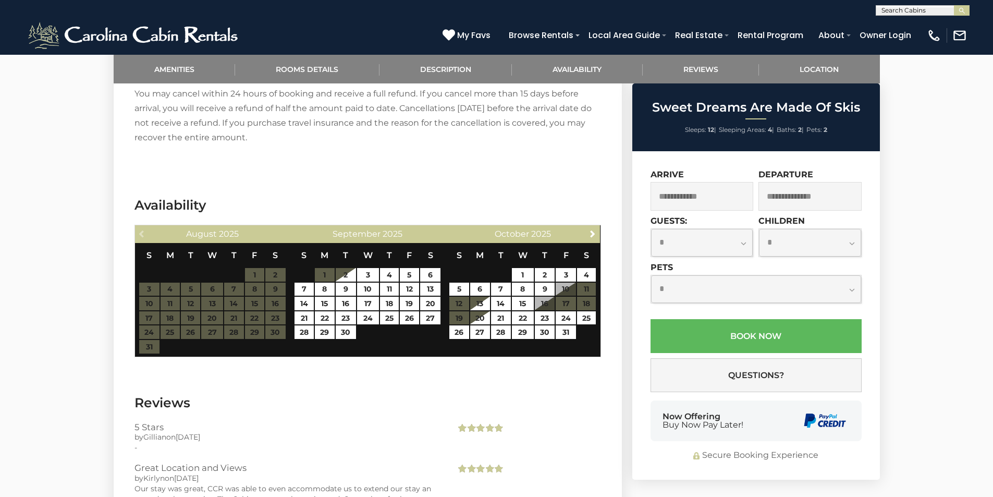 The height and width of the screenshot is (497, 993). What do you see at coordinates (781, 221) in the screenshot?
I see `label: Children` at bounding box center [781, 221].